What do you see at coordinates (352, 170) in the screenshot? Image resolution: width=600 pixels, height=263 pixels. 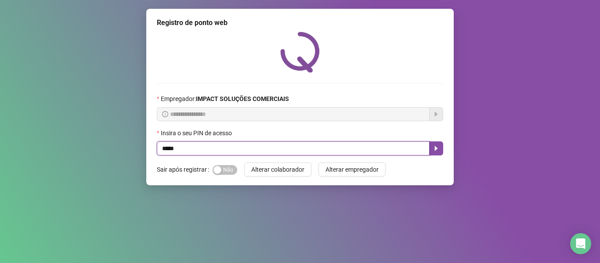 I see `button: Alterar empregador` at bounding box center [352, 170].